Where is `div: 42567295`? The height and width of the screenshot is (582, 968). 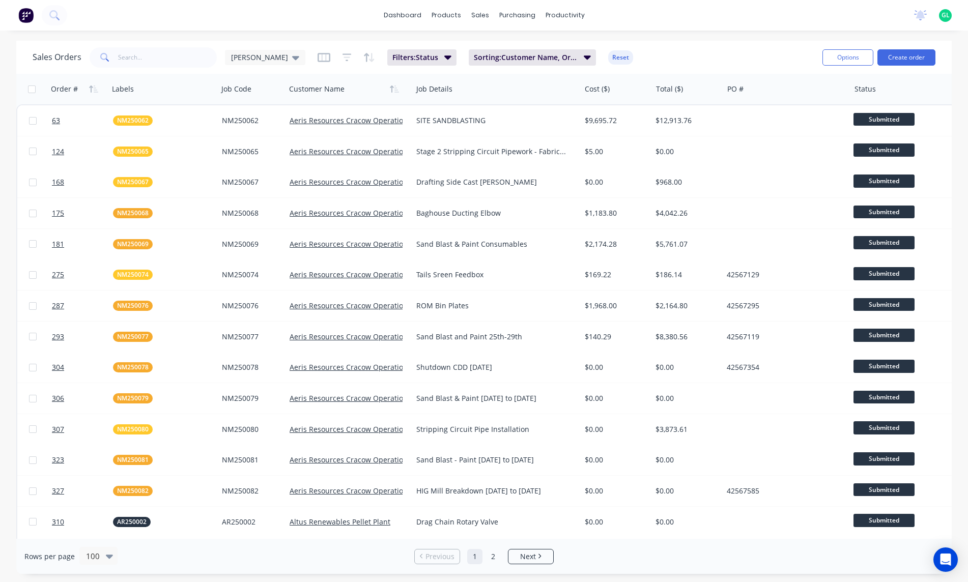
div: 42567295 is located at coordinates (783, 306).